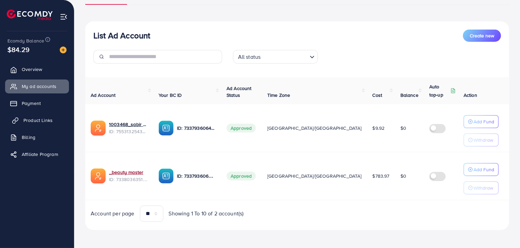  What do you see at coordinates (37, 120) in the screenshot?
I see `a: Product Links` at bounding box center [37, 120].